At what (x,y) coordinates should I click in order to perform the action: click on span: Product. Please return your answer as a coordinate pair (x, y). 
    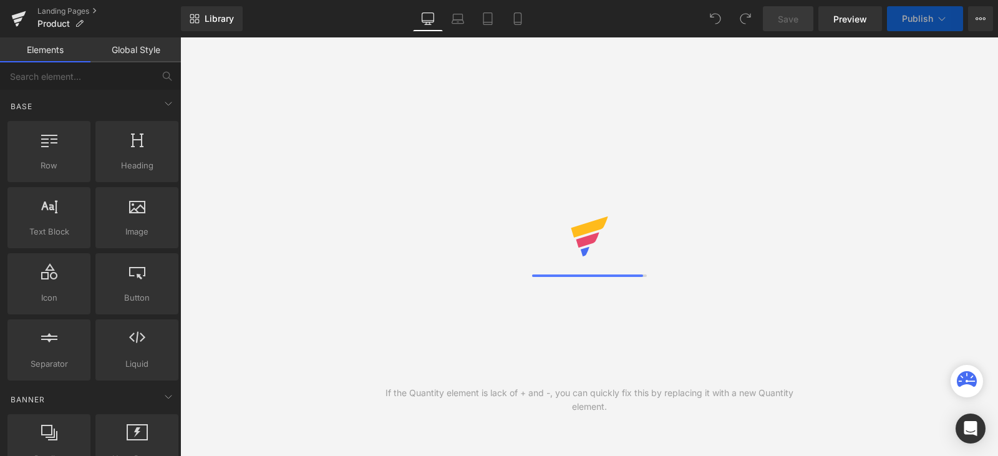
    Looking at the image, I should click on (54, 24).